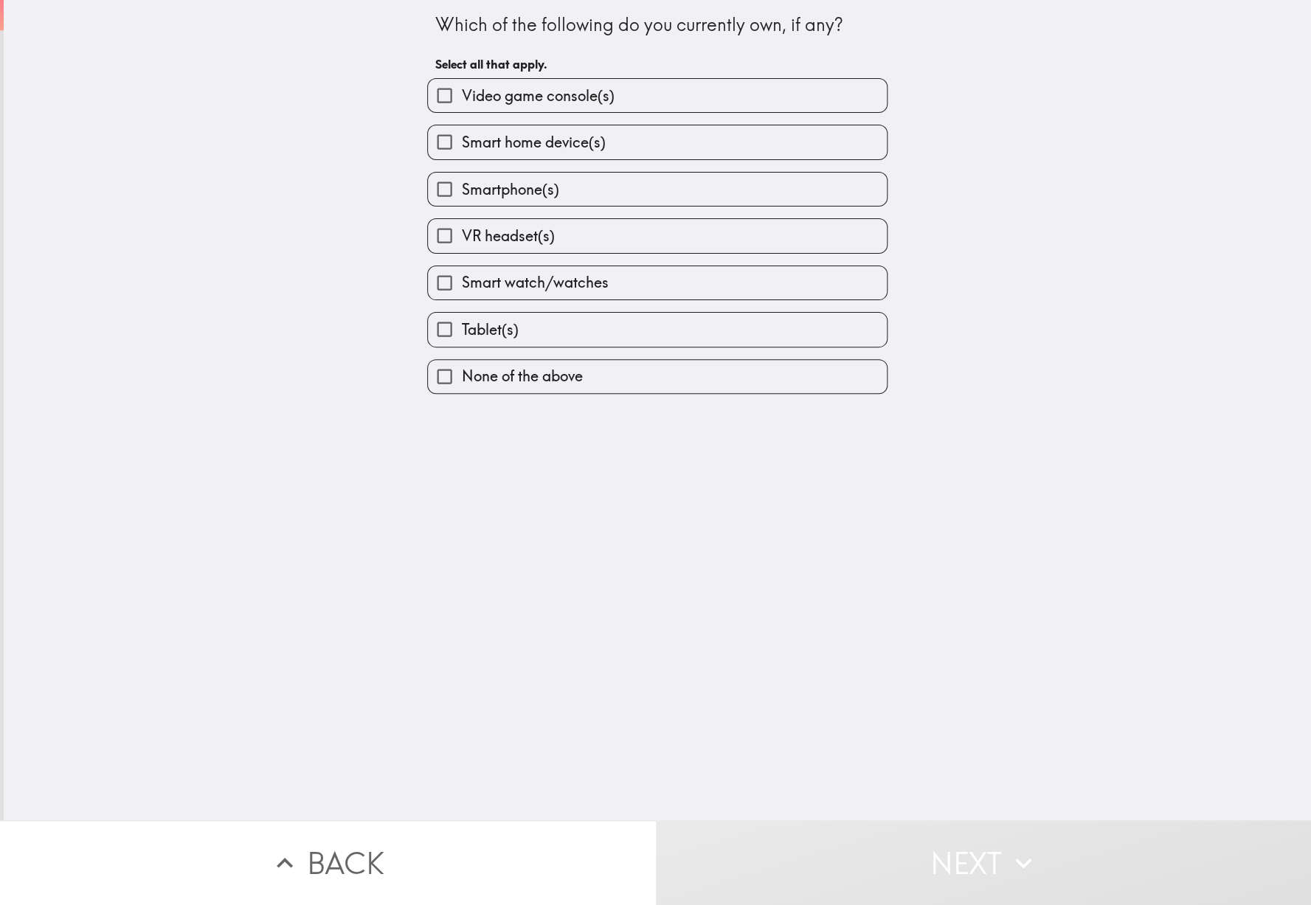 The image size is (1311, 905). I want to click on span: VR headset(s), so click(508, 236).